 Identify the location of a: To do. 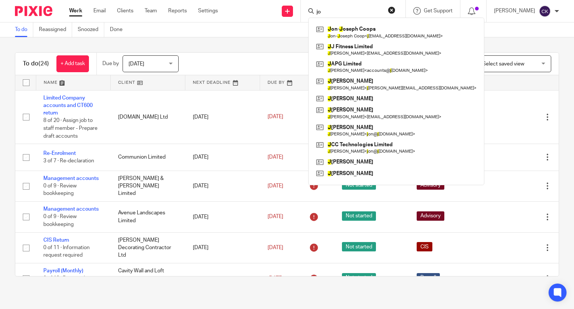
(24, 30).